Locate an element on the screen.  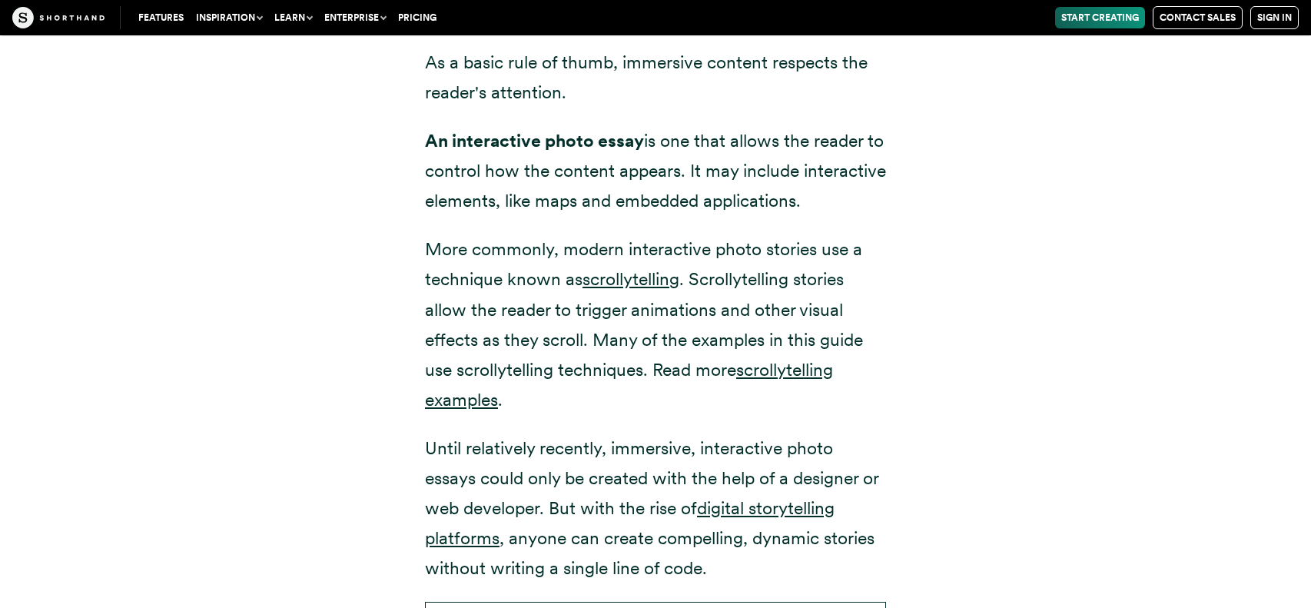
a: scrollytelling examples is located at coordinates (628, 384).